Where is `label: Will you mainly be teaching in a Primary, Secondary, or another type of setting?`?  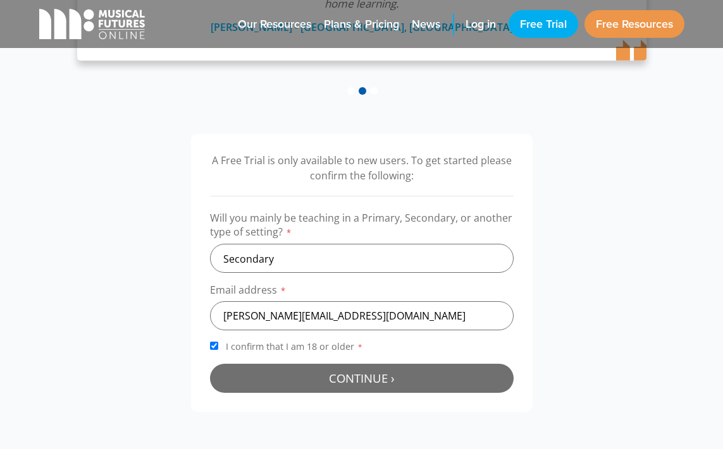
label: Will you mainly be teaching in a Primary, Secondary, or another type of setting? is located at coordinates (362, 228).